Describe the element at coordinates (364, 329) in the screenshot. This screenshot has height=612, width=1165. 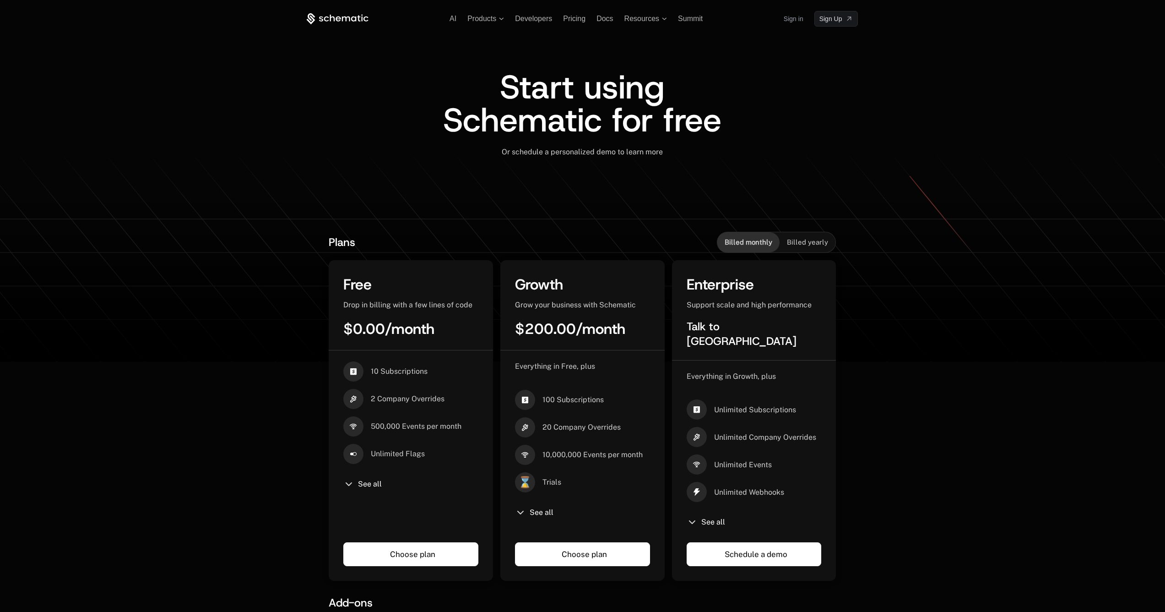
I see `span: $0.00` at that location.